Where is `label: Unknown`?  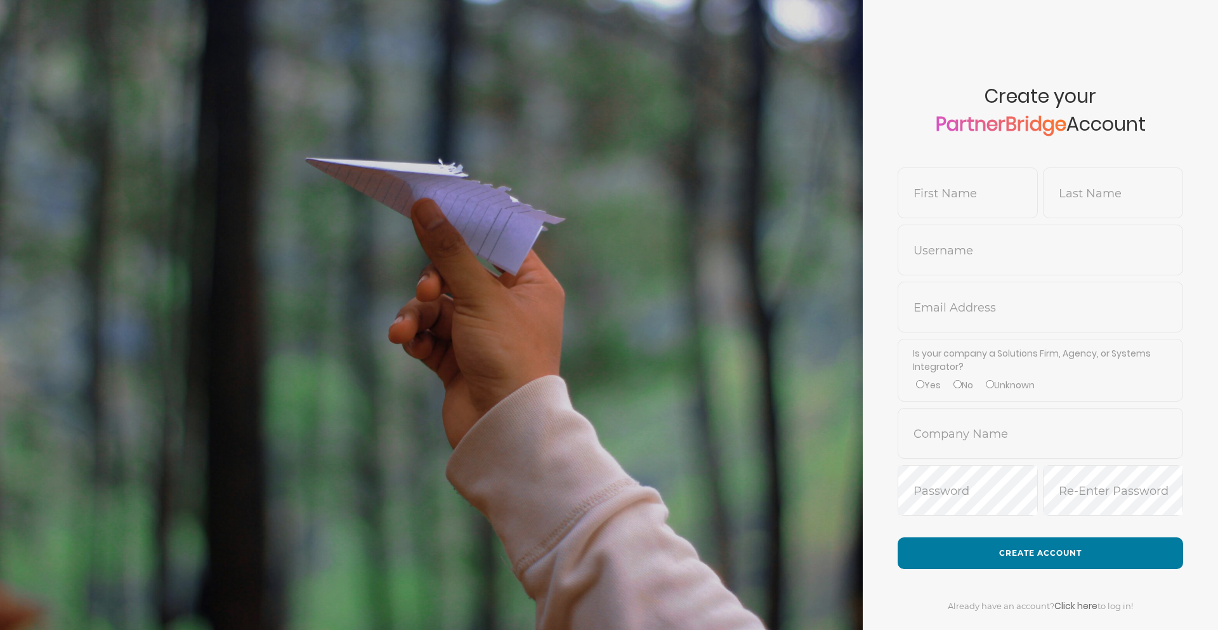
label: Unknown is located at coordinates (1010, 385).